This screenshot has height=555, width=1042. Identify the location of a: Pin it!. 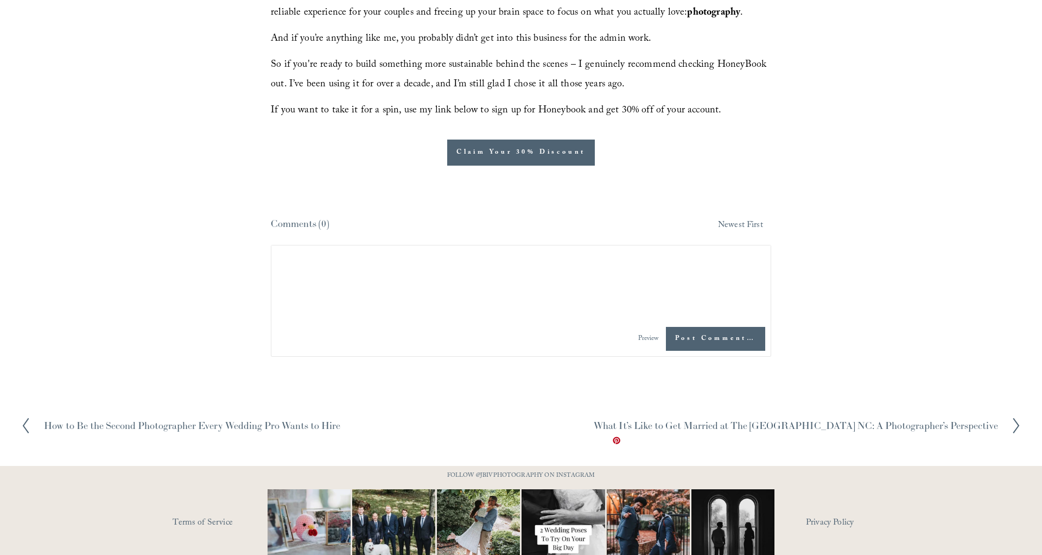
(617, 440).